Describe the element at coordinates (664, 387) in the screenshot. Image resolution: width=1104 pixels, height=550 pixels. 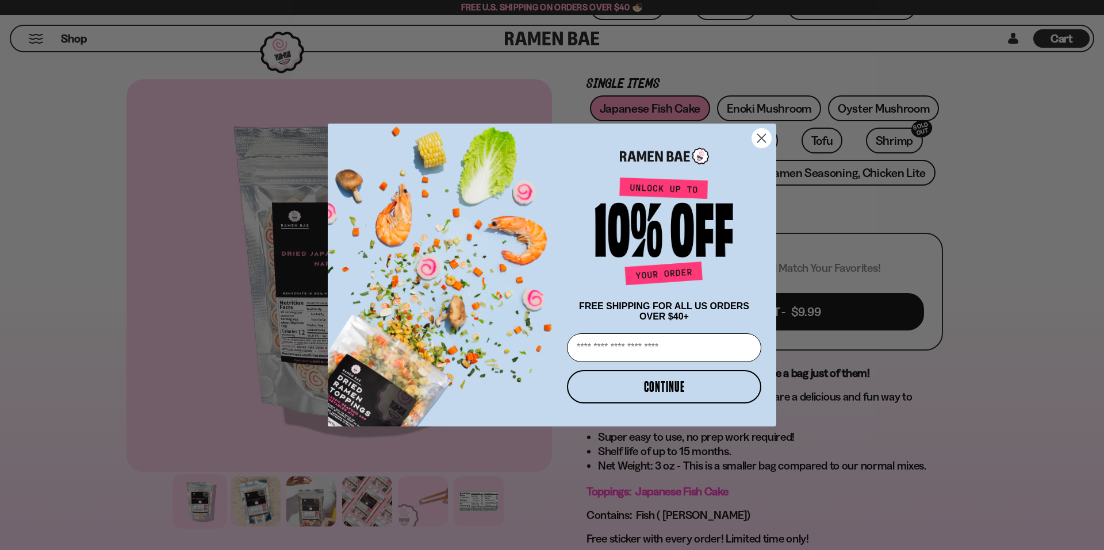
I see `button: CONTINUE` at that location.